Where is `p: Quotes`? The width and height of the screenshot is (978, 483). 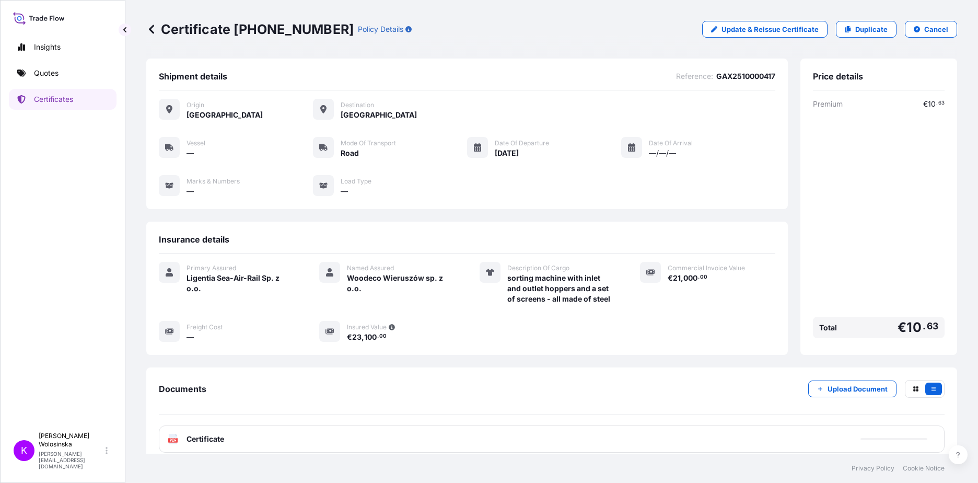 p: Quotes is located at coordinates (46, 73).